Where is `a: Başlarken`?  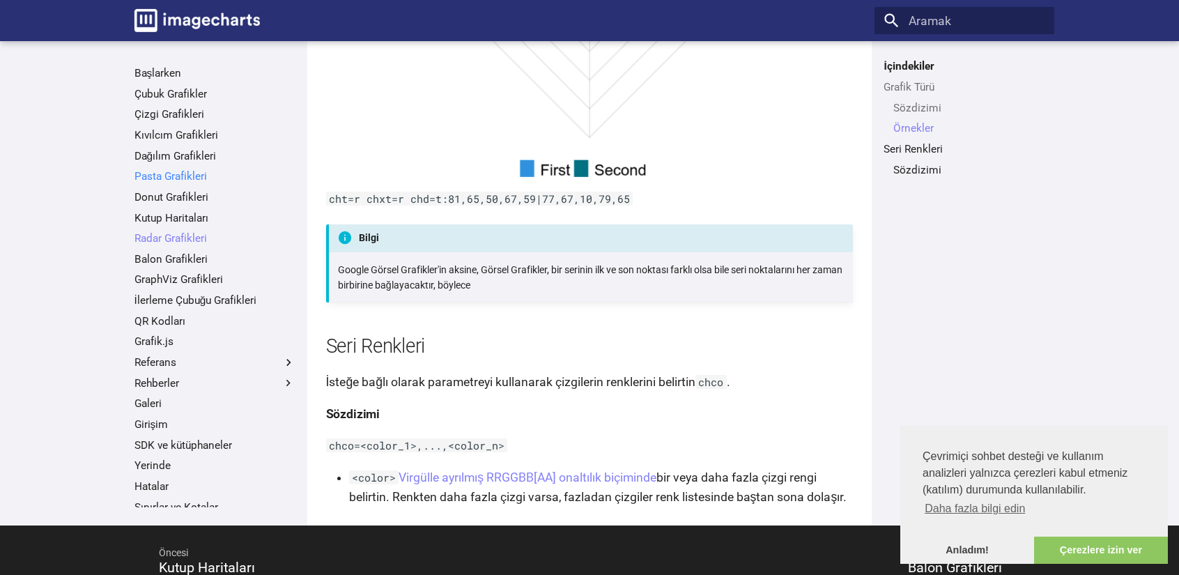
a: Başlarken is located at coordinates (215, 73).